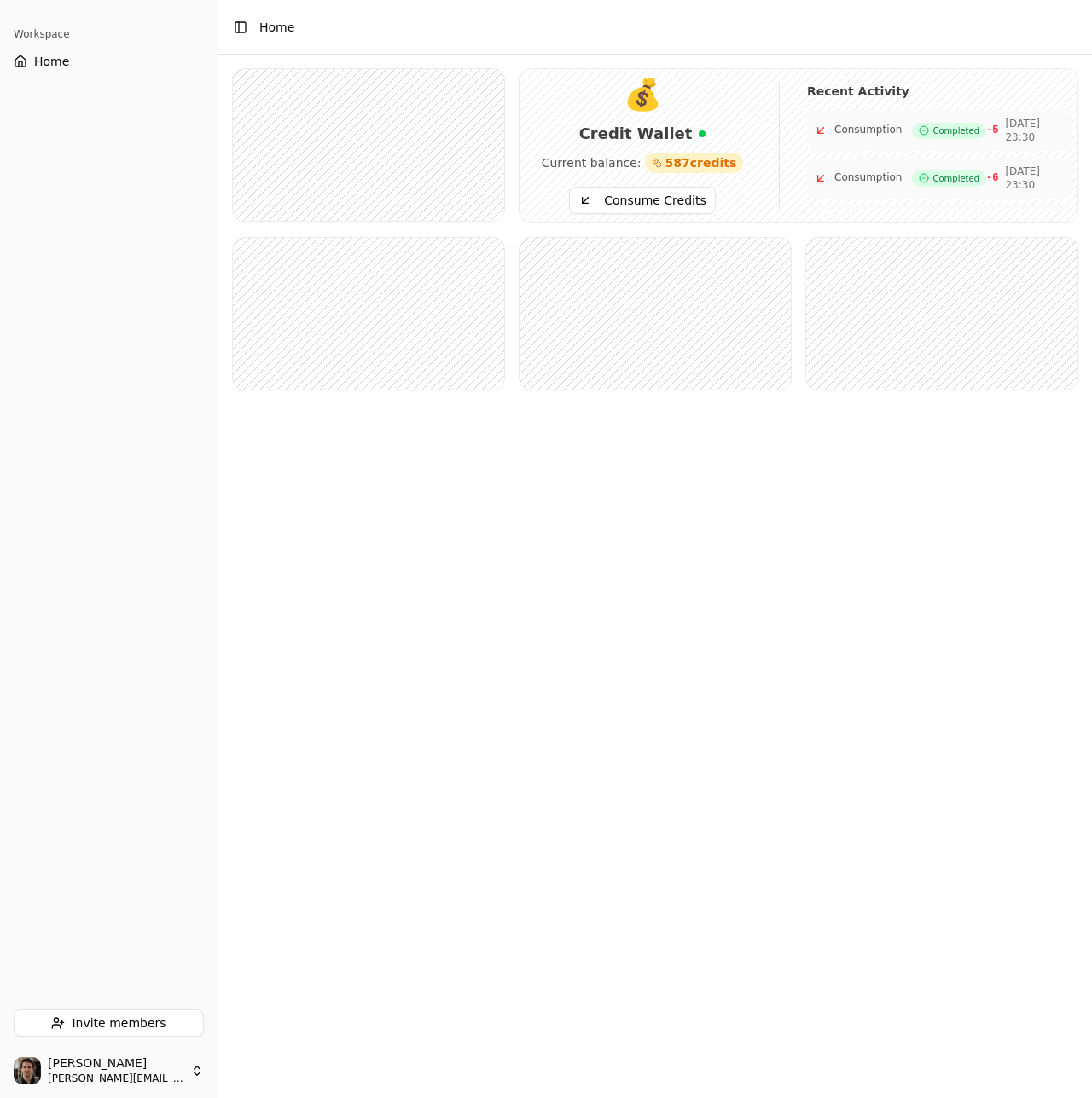 The height and width of the screenshot is (1098, 1092). I want to click on div: Real-time updates active, so click(702, 134).